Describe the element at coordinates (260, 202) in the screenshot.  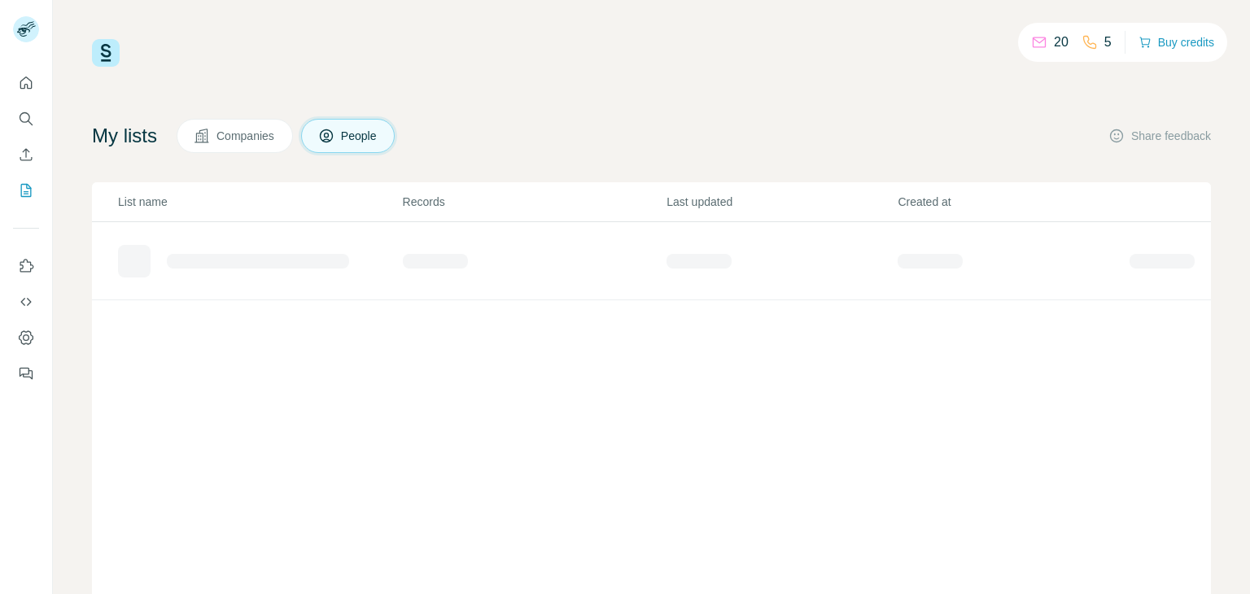
I see `p: List name` at that location.